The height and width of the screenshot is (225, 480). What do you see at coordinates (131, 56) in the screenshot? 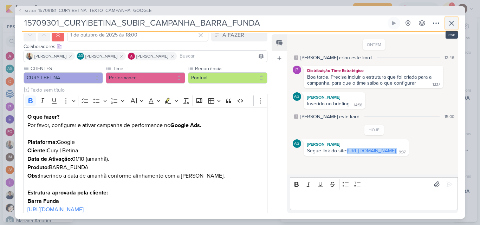
I see `img: Alessandra Gomes` at bounding box center [131, 56].